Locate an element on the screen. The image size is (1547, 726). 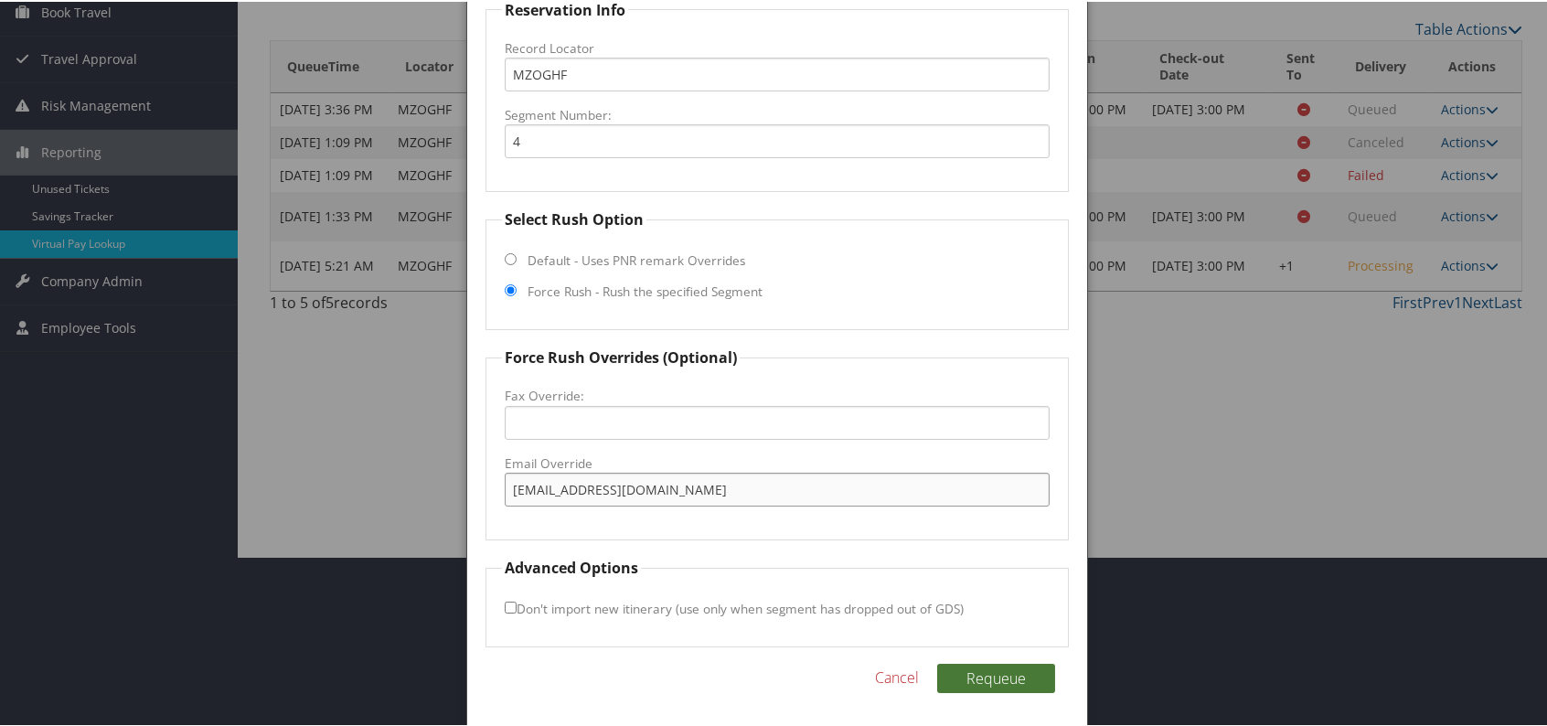
label: Record Locator is located at coordinates (777, 47).